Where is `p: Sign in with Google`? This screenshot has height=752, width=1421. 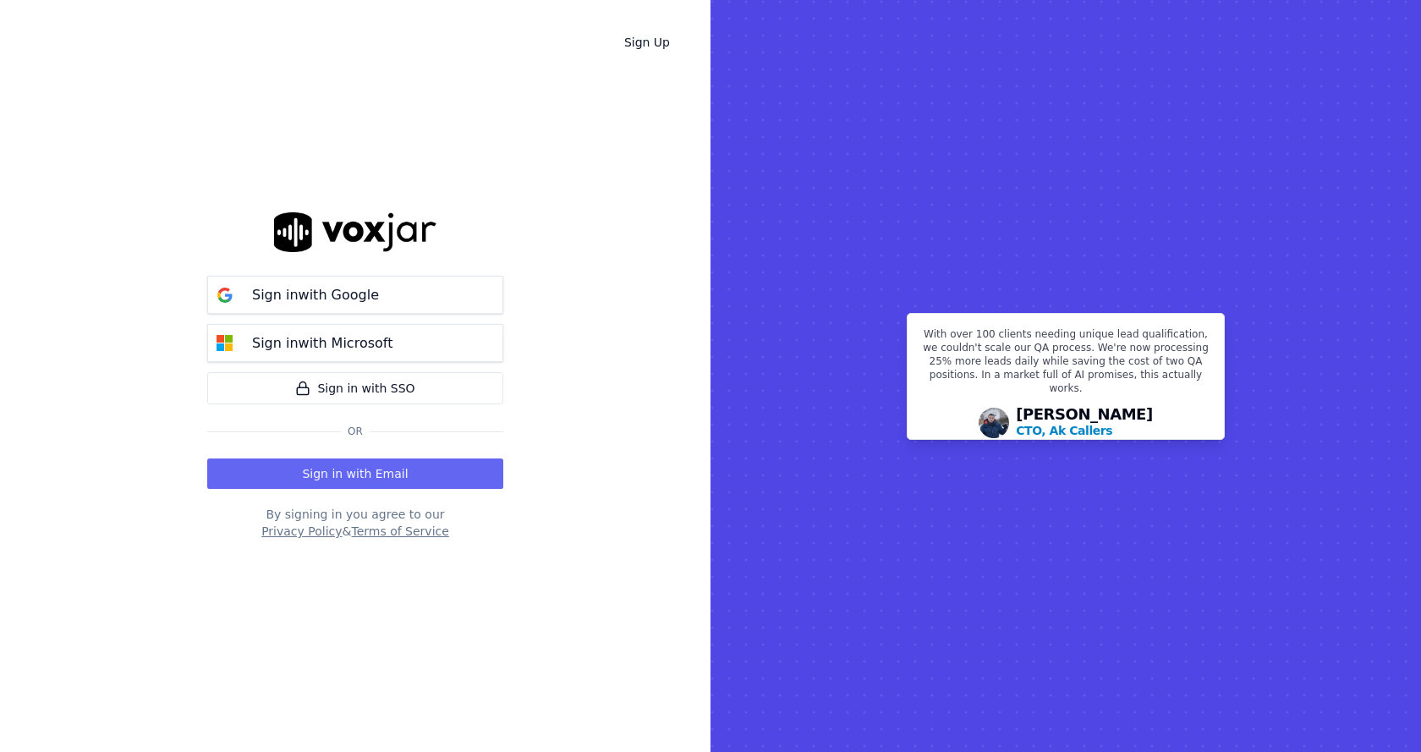
p: Sign in with Google is located at coordinates (315, 295).